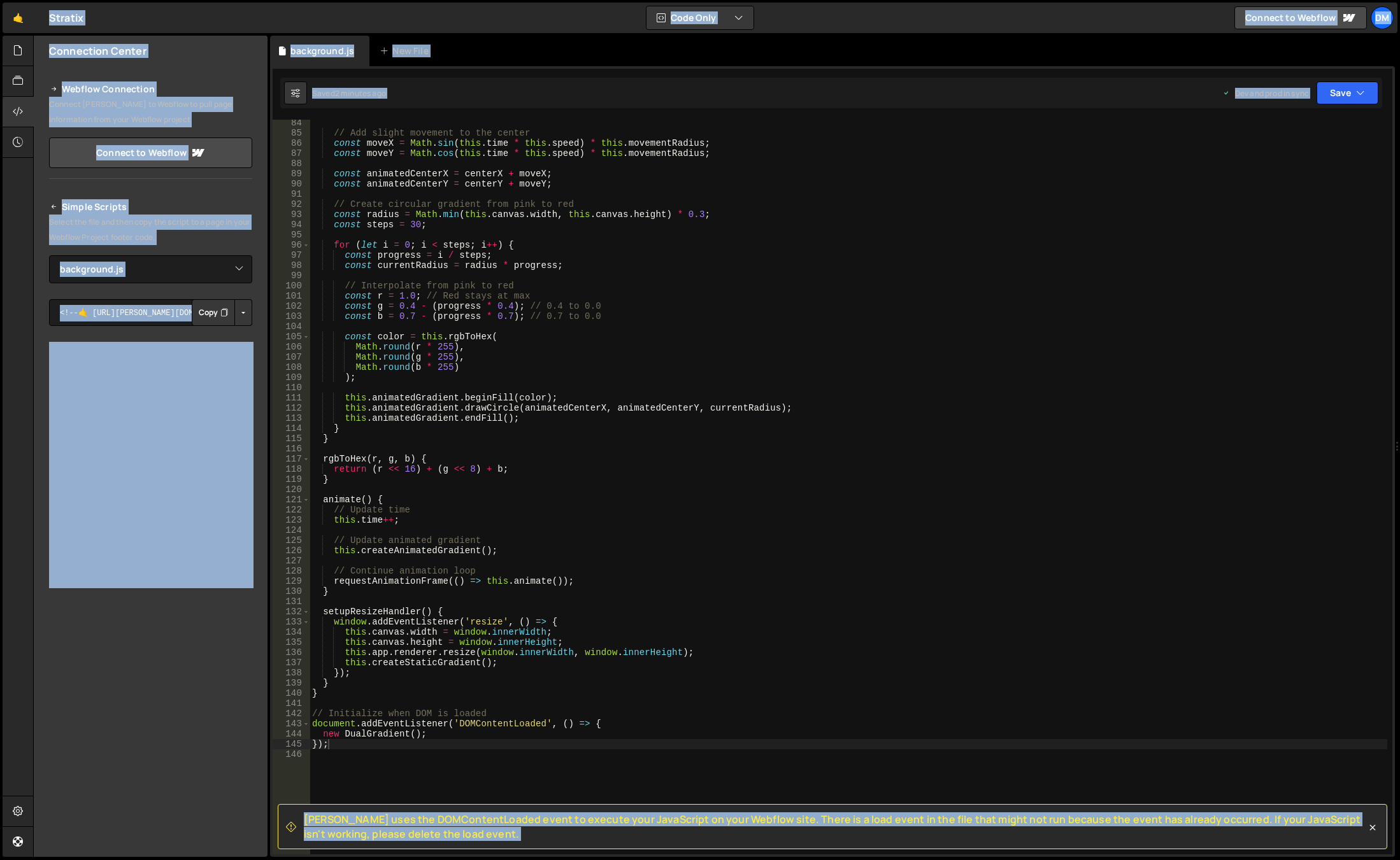 The height and width of the screenshot is (860, 1400). Describe the element at coordinates (291, 255) in the screenshot. I see `div: 97` at that location.